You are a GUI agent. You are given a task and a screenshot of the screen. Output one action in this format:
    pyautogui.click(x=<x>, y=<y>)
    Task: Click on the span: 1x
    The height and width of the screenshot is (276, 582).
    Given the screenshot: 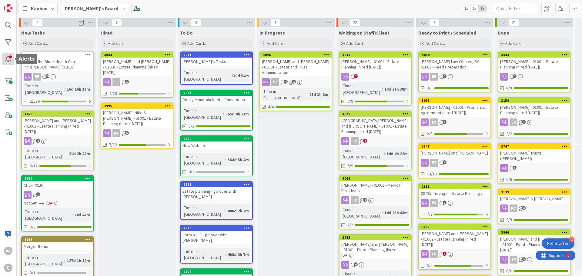 What is the action you would take?
    pyautogui.click(x=466, y=8)
    